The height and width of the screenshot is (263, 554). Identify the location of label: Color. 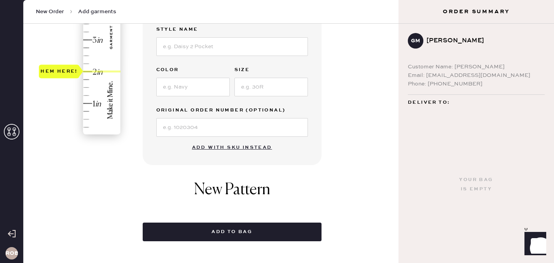
(193, 70).